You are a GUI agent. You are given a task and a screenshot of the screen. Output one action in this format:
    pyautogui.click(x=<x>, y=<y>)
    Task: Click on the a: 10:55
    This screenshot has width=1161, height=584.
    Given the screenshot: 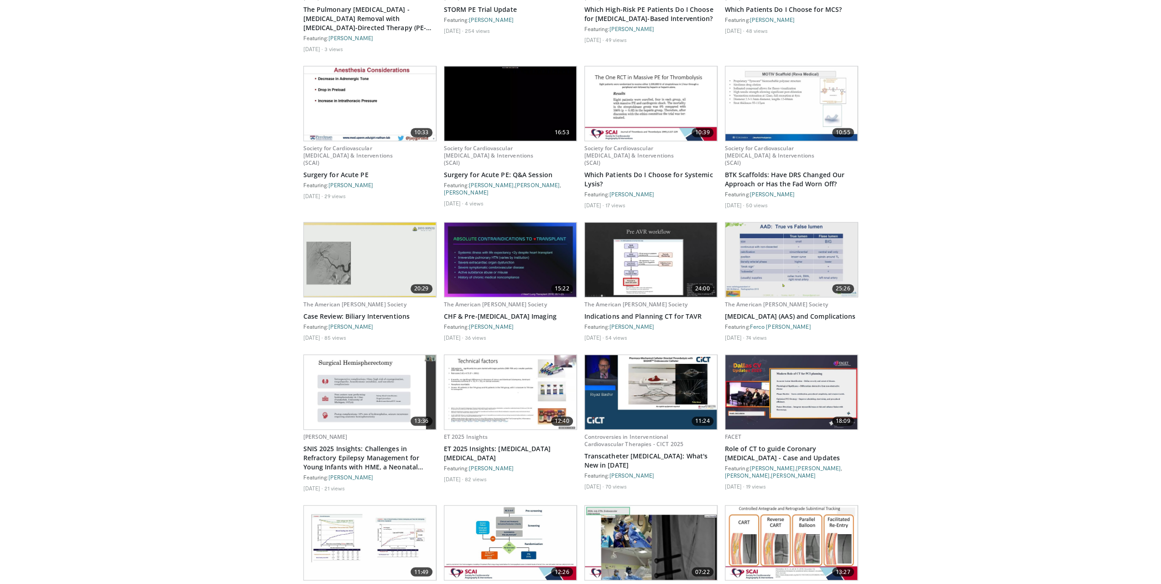 What is the action you would take?
    pyautogui.click(x=792, y=103)
    